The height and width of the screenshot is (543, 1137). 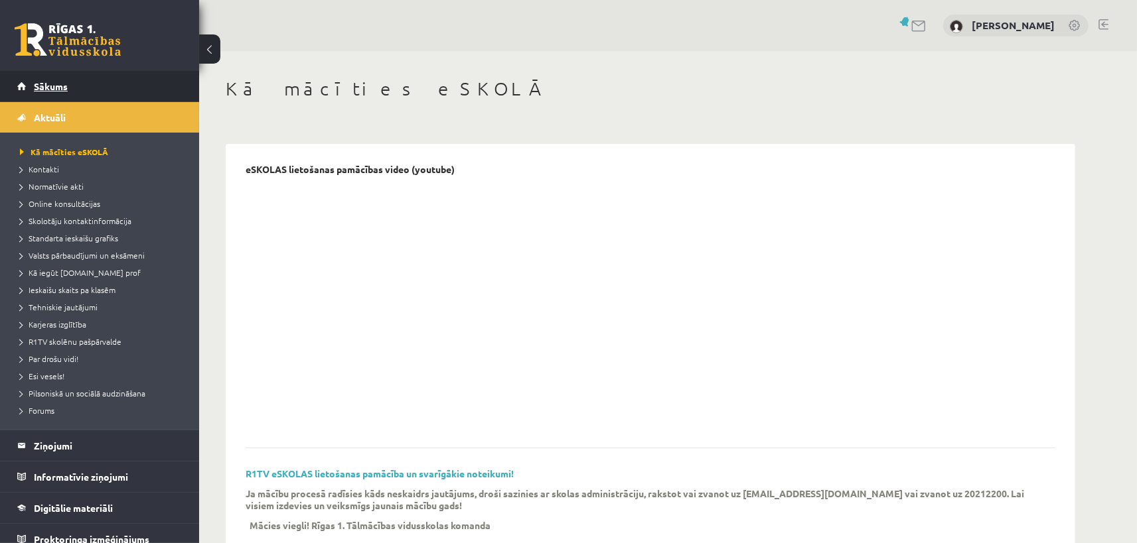 I want to click on span: R1TV skolēnu pašpārvalde, so click(x=70, y=342).